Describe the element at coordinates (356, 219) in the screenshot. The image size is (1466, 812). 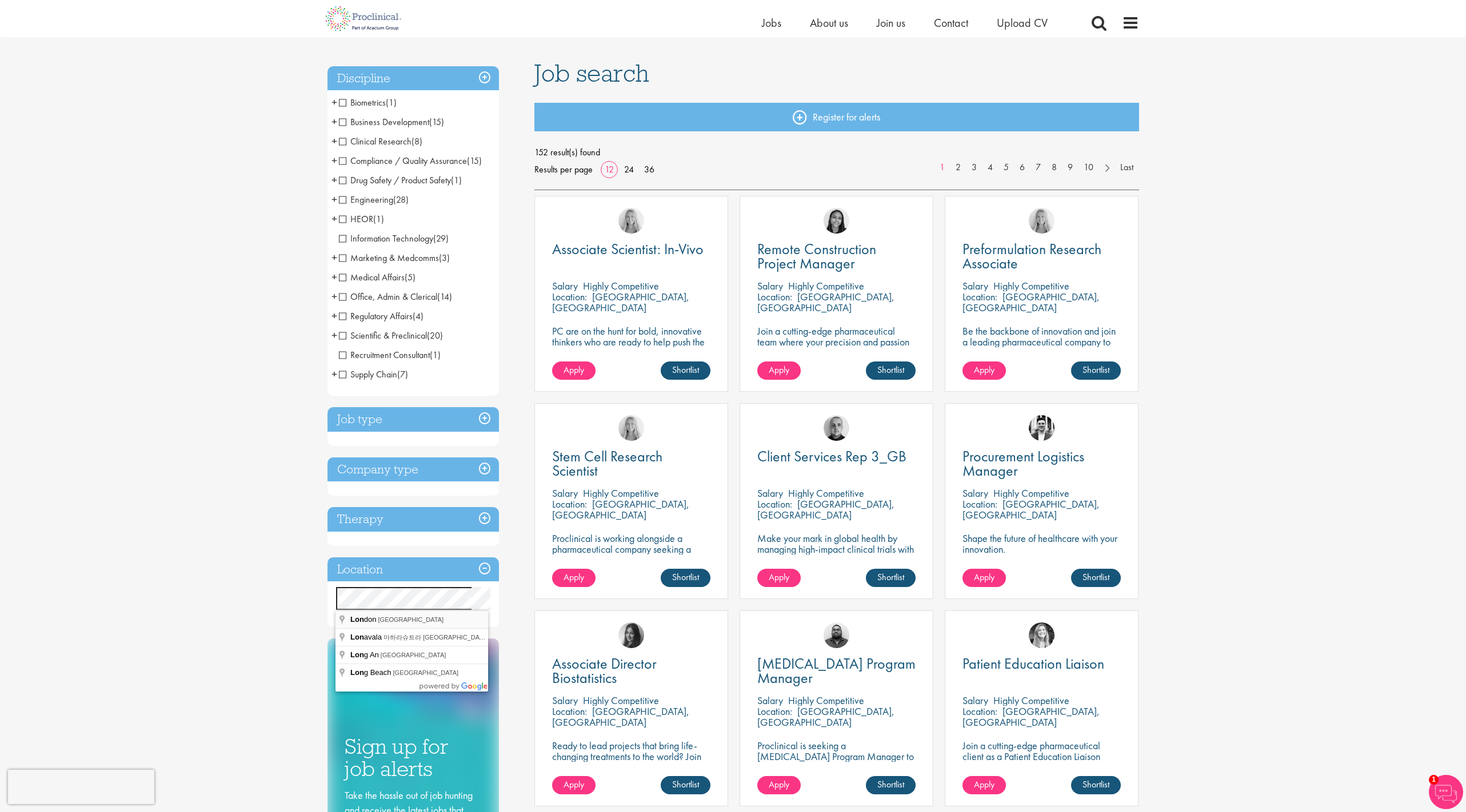
I see `span: HEOR` at that location.